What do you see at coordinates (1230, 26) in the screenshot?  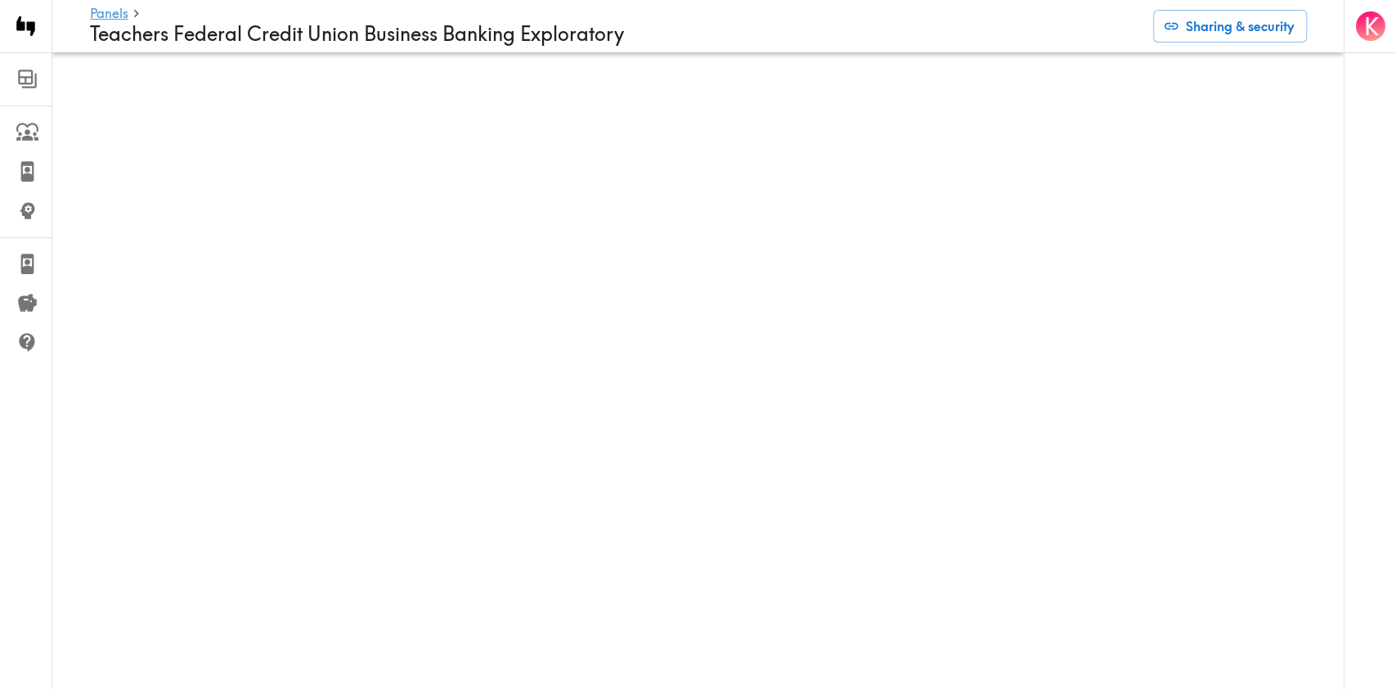 I see `button: Sharing & security` at bounding box center [1230, 26].